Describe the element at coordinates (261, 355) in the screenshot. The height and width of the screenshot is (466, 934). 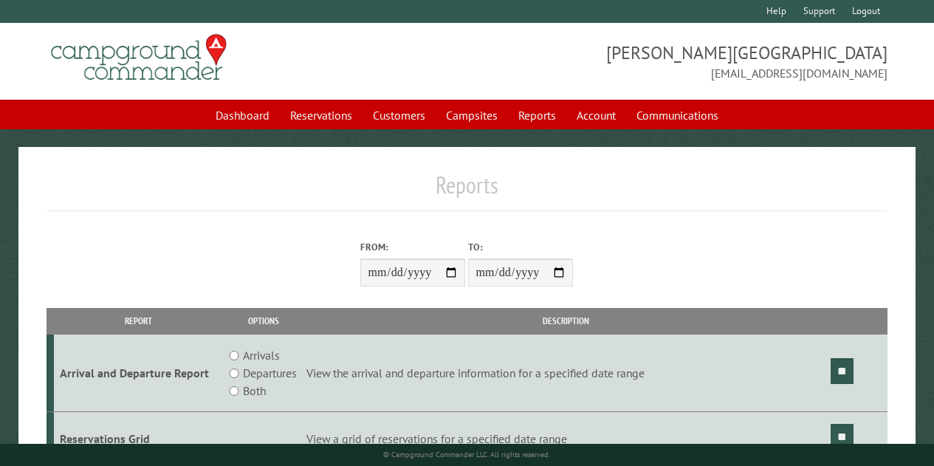
I see `label: Arrivals` at that location.